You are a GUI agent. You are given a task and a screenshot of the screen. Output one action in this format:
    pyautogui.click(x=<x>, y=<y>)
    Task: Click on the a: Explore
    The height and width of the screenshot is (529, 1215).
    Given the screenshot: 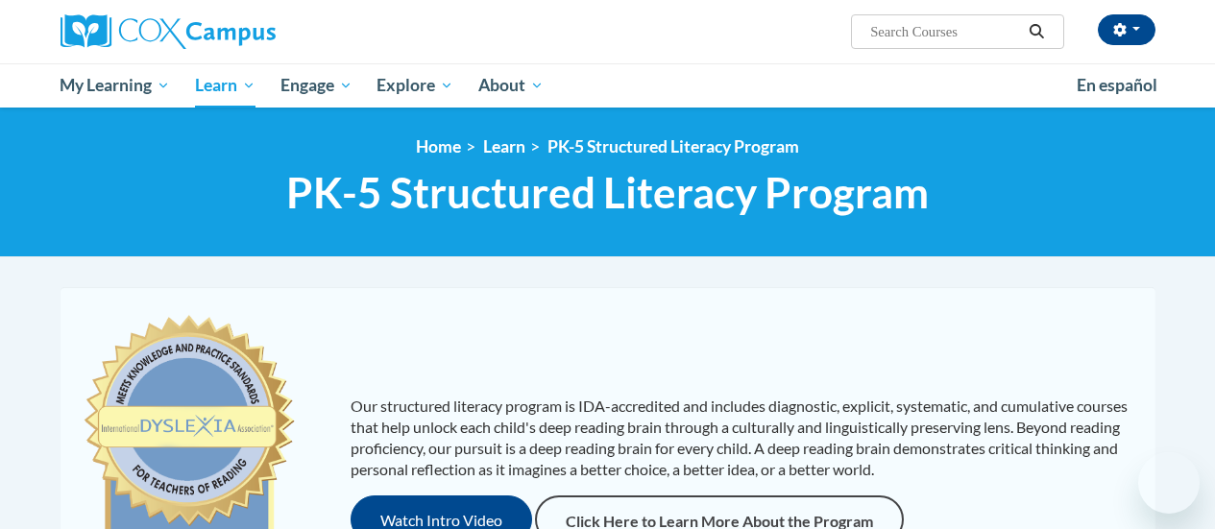 What is the action you would take?
    pyautogui.click(x=415, y=85)
    